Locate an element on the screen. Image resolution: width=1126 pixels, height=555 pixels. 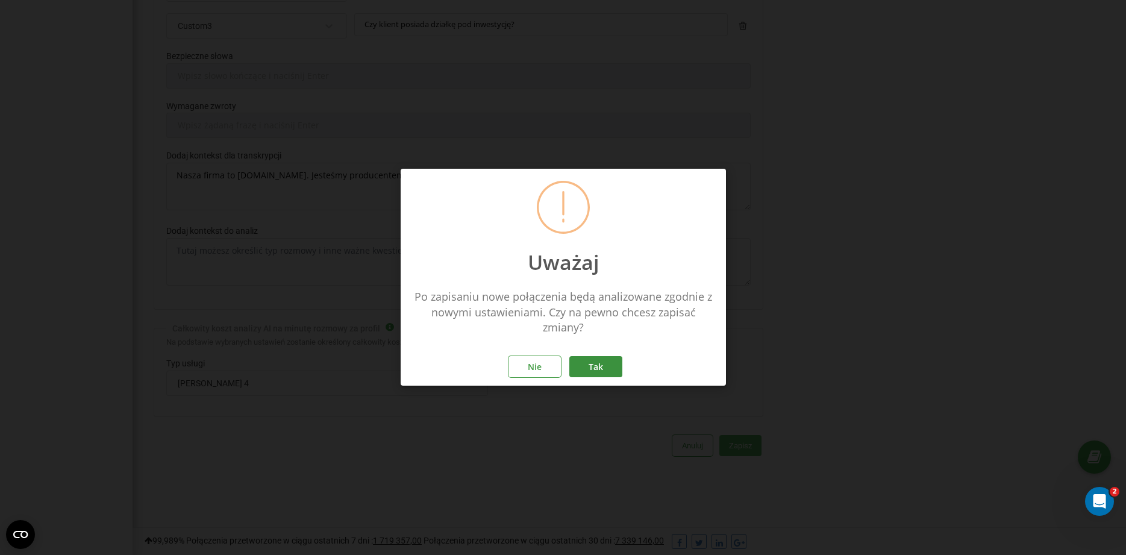
button: Nie is located at coordinates (534, 367).